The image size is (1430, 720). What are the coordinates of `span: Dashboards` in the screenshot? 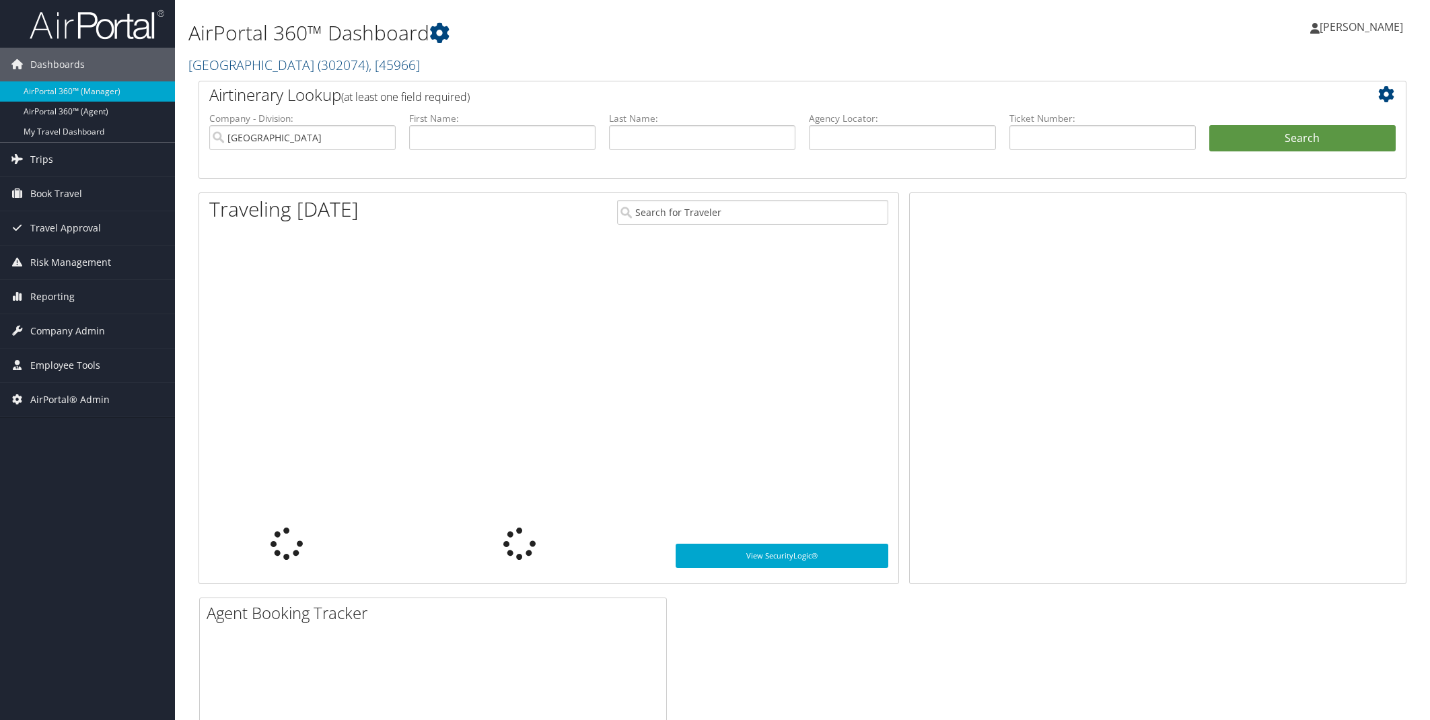 It's located at (57, 65).